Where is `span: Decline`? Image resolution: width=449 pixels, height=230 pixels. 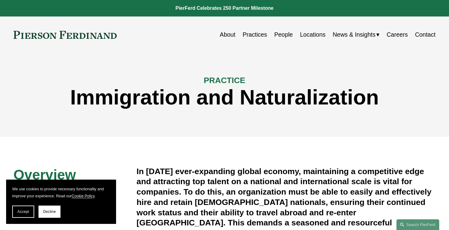 span: Decline is located at coordinates (49, 211).